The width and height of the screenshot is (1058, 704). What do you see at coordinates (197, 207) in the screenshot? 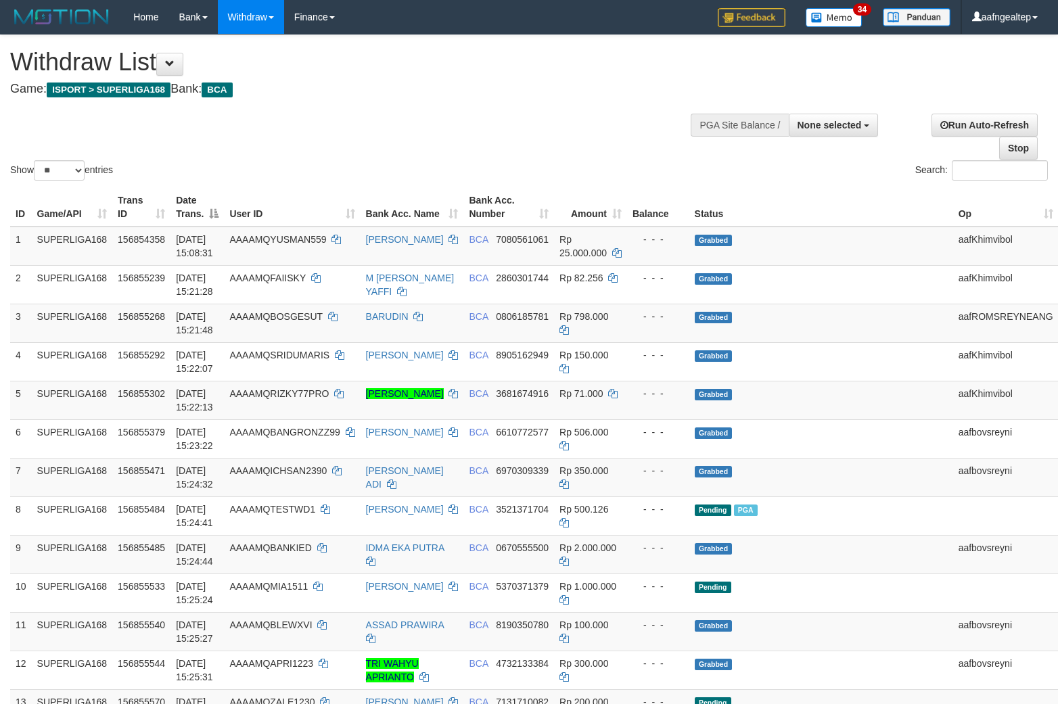
I see `th: Date Trans.: activate to sort column descending` at bounding box center [197, 207].